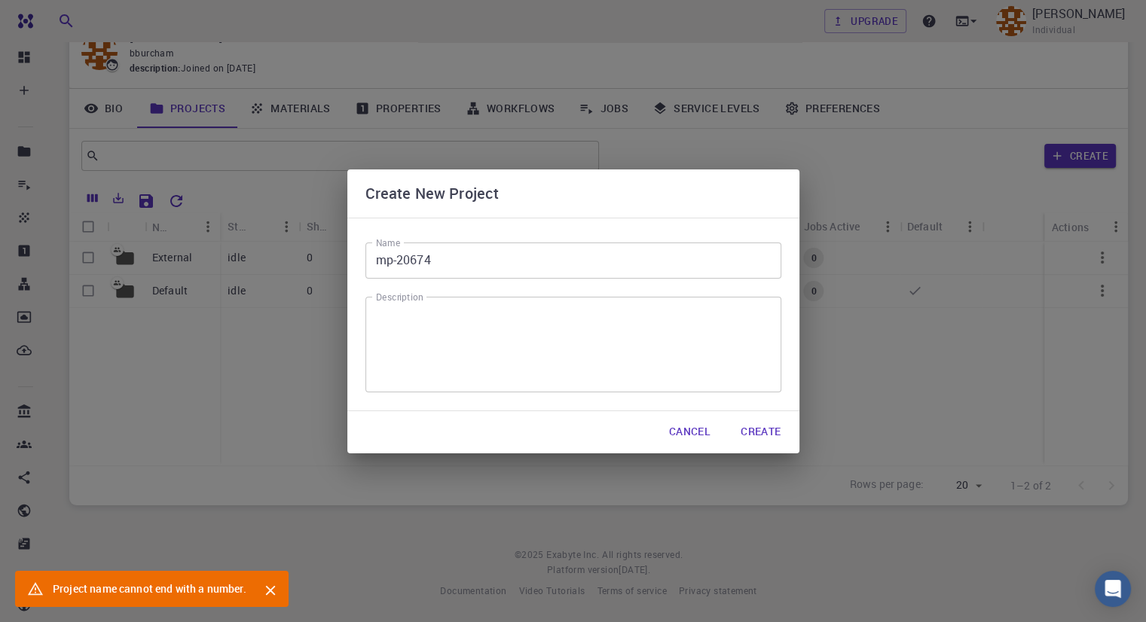 The image size is (1146, 622). I want to click on span: Support, so click(57, 17).